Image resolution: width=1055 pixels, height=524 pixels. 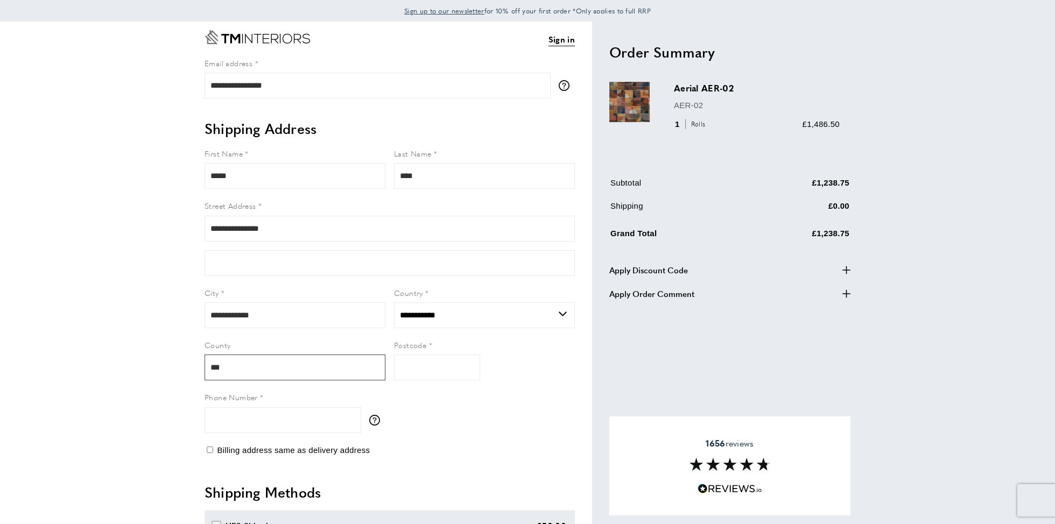 I want to click on div: 1, so click(x=691, y=124).